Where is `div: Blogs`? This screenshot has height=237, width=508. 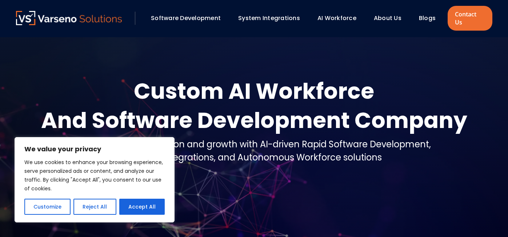
div: Blogs is located at coordinates (431, 18).